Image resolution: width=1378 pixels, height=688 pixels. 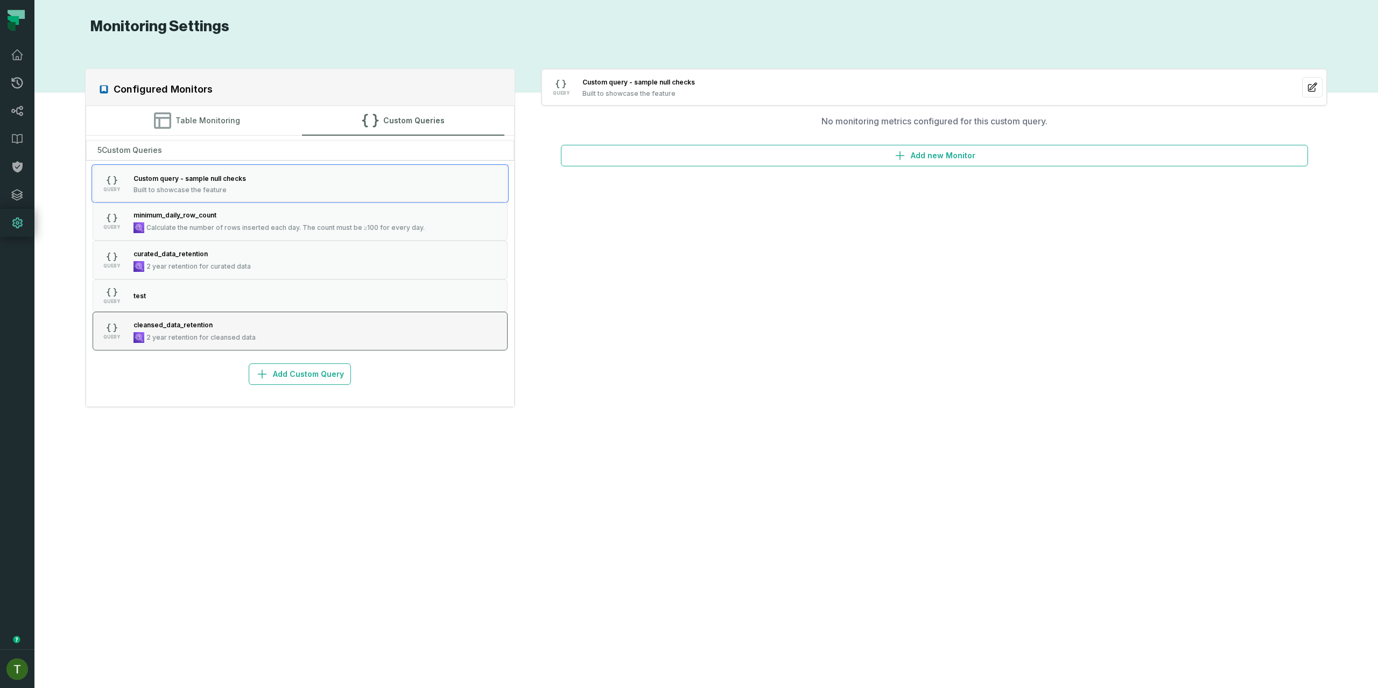 I want to click on button: Add Custom Query, so click(x=300, y=374).